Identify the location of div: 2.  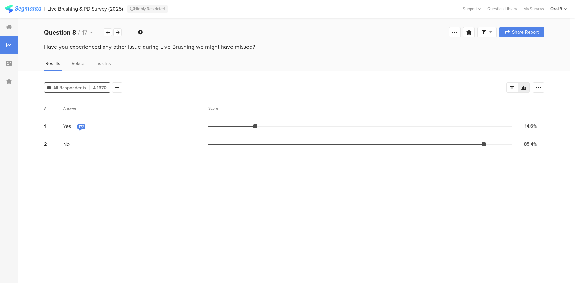
(54, 144).